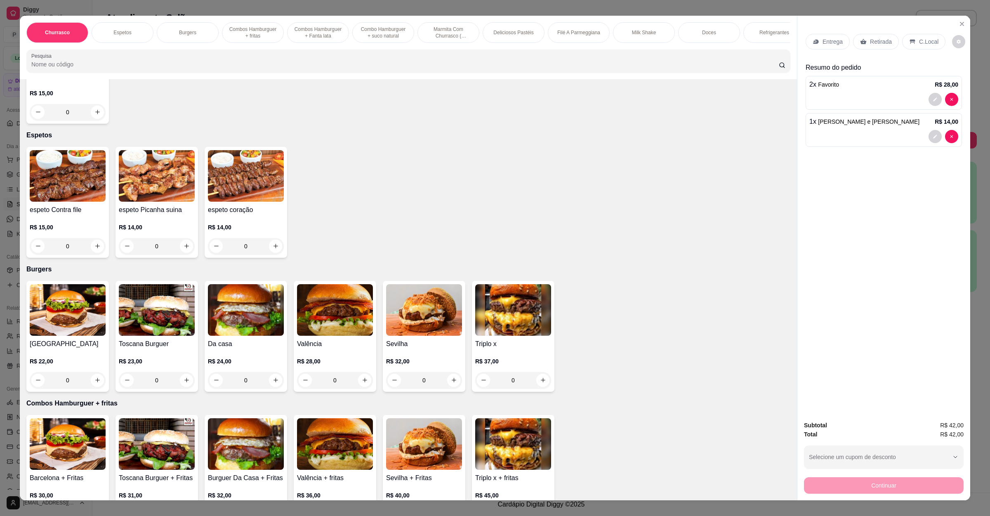 Image resolution: width=990 pixels, height=516 pixels. I want to click on h4: Burguer Da Casa + Fritas, so click(246, 478).